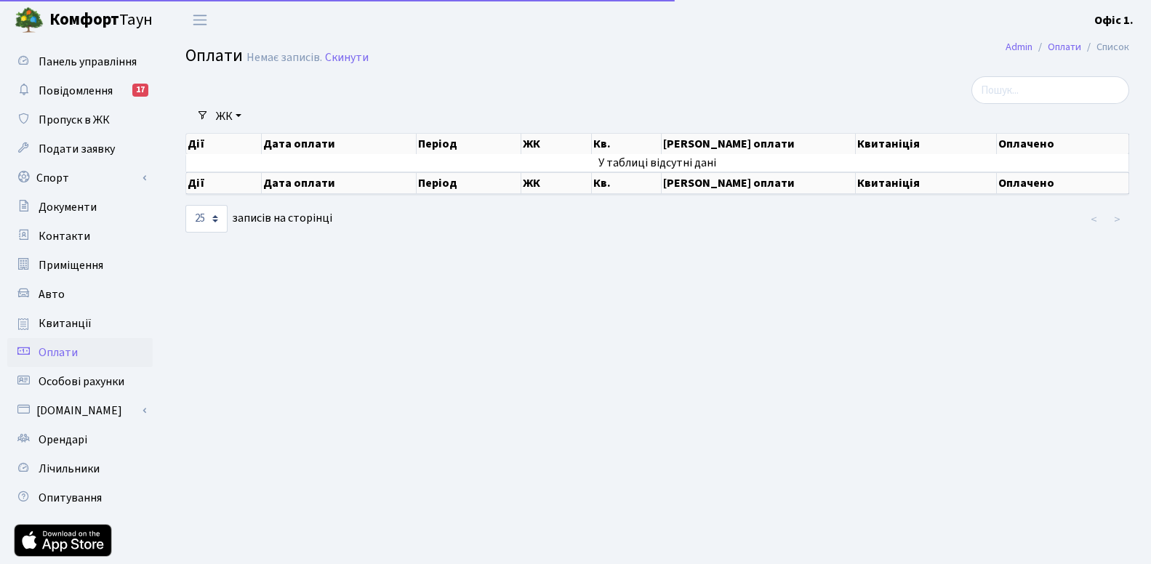  Describe the element at coordinates (52, 295) in the screenshot. I see `span: Авто` at that location.